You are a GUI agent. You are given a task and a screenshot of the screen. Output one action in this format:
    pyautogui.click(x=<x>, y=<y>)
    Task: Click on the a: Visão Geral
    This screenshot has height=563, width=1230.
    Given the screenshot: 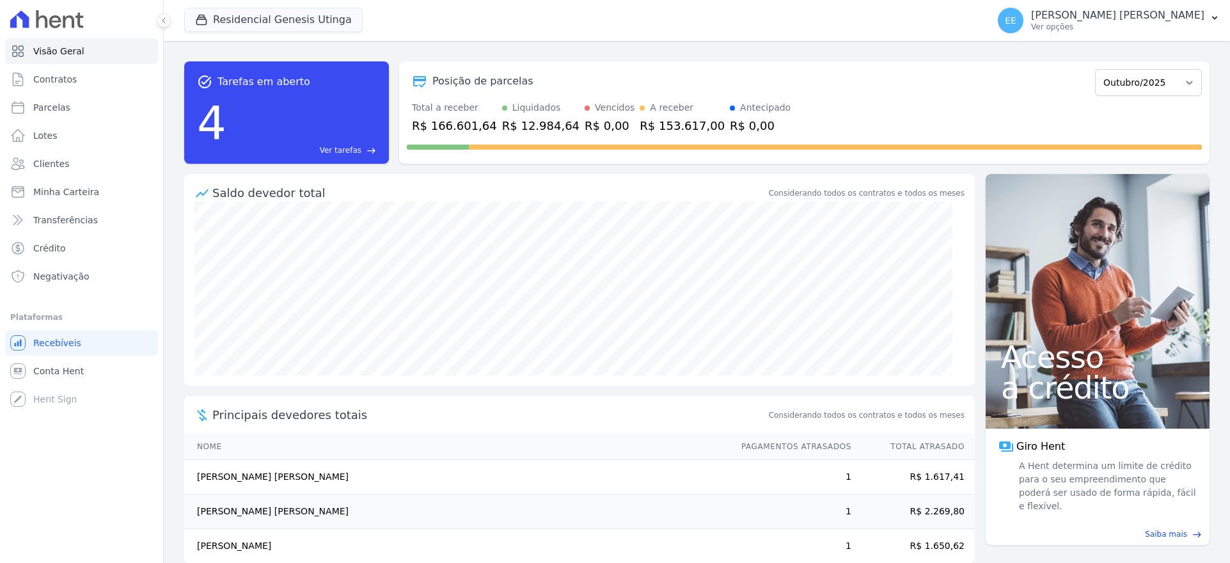 What is the action you would take?
    pyautogui.click(x=81, y=51)
    